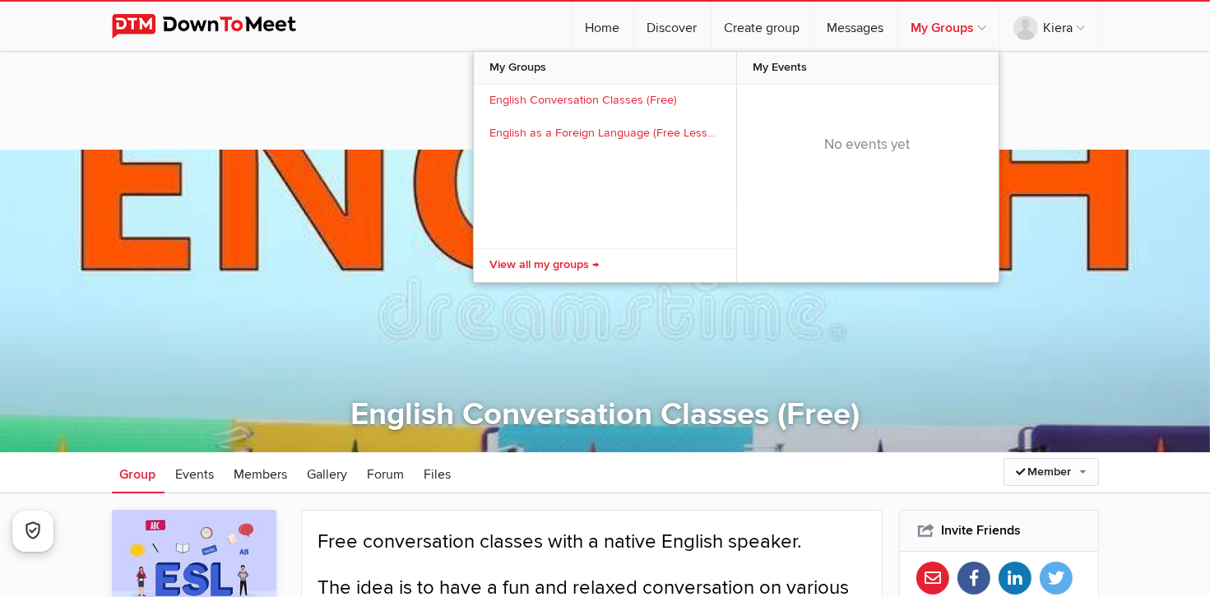 This screenshot has width=1210, height=597. What do you see at coordinates (948, 26) in the screenshot?
I see `a: My Groups` at bounding box center [948, 26].